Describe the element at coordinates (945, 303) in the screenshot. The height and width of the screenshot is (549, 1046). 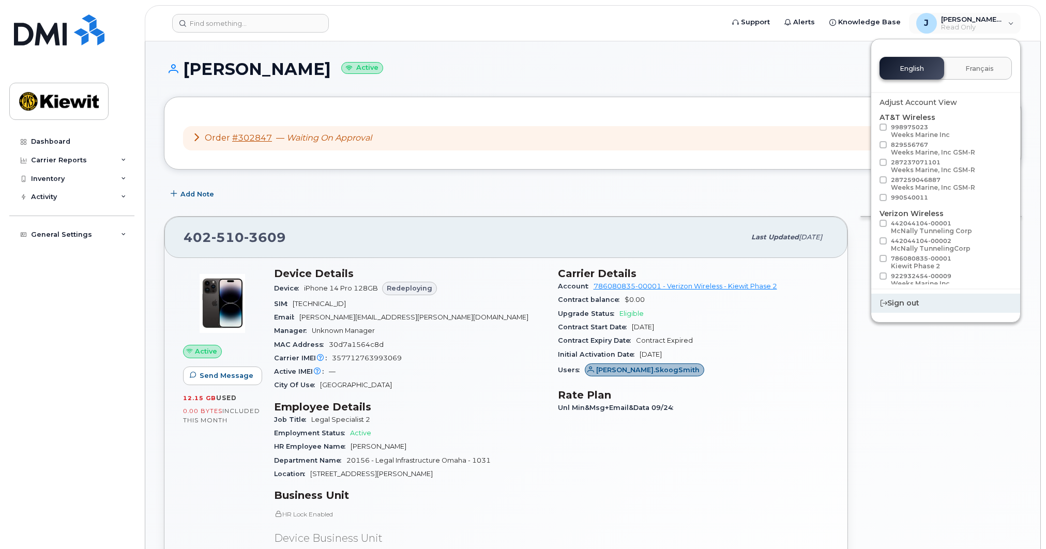
I see `div: Sign out` at that location.